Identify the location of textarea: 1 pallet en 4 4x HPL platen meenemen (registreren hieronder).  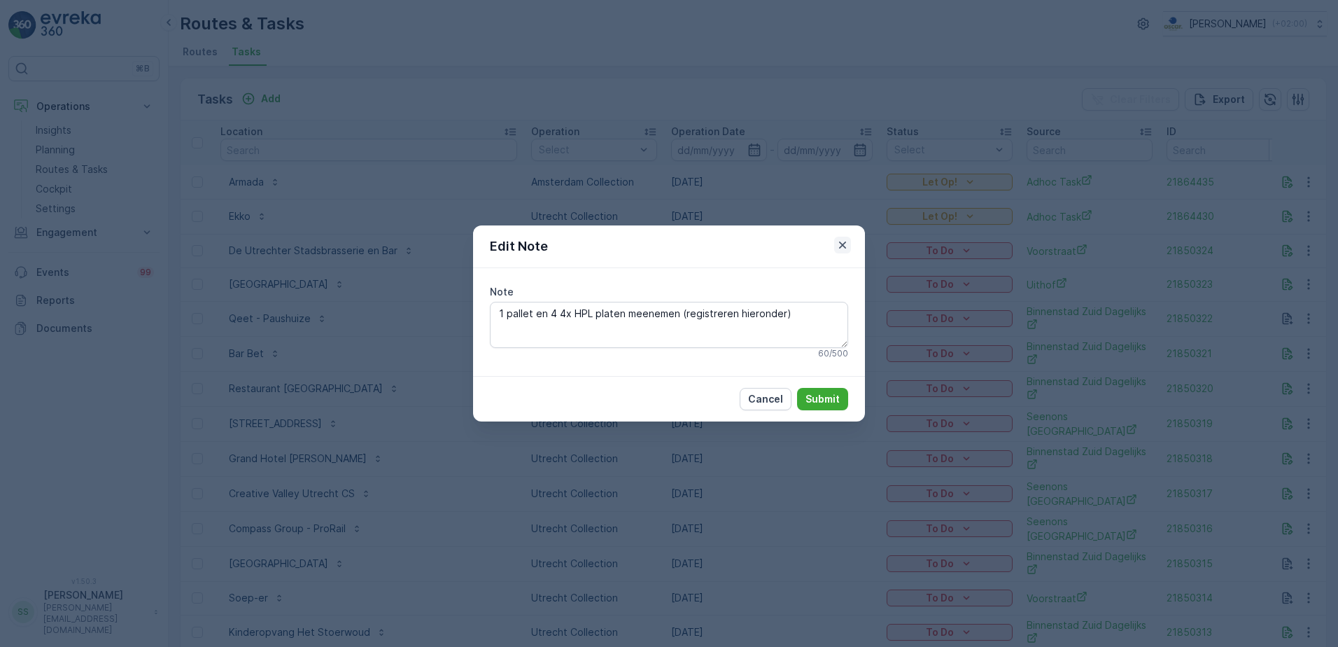
(669, 325).